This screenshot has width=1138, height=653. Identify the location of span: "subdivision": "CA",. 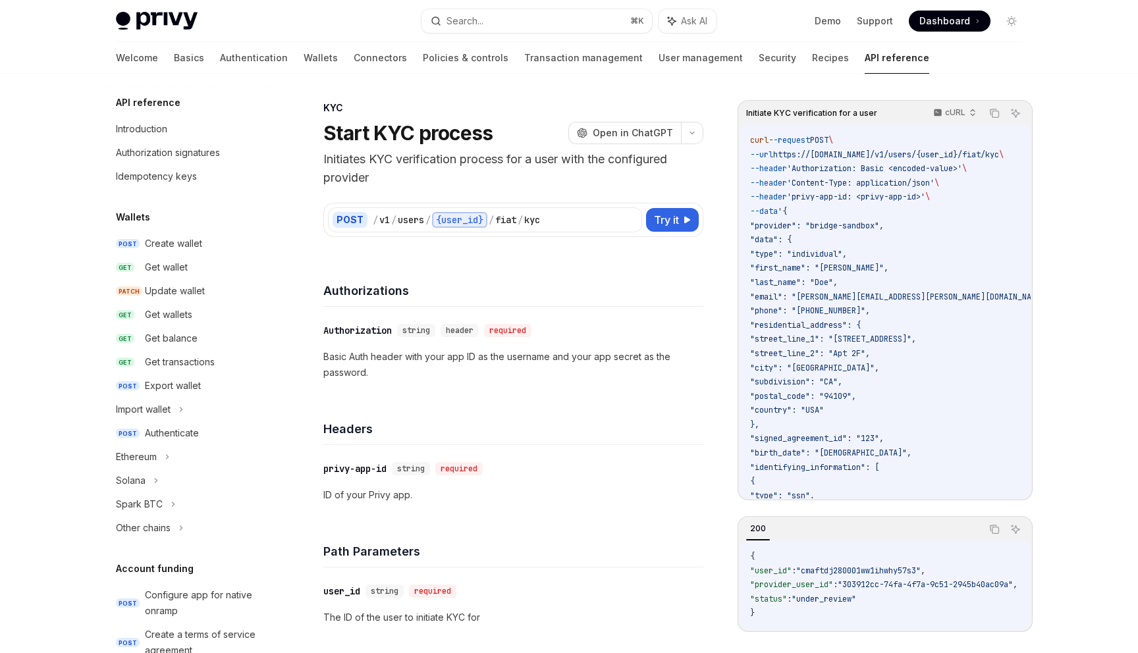
(796, 382).